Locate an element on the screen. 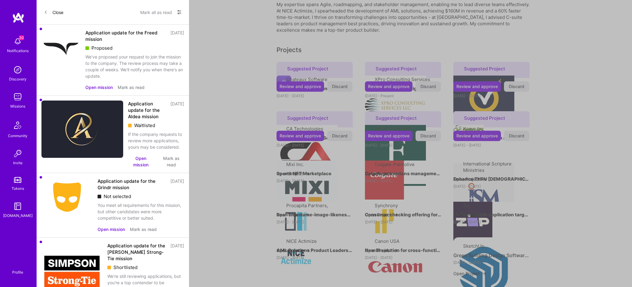 The width and height of the screenshot is (632, 287). div: If the company requests to review more applications, yours may be considered. is located at coordinates (156, 140).